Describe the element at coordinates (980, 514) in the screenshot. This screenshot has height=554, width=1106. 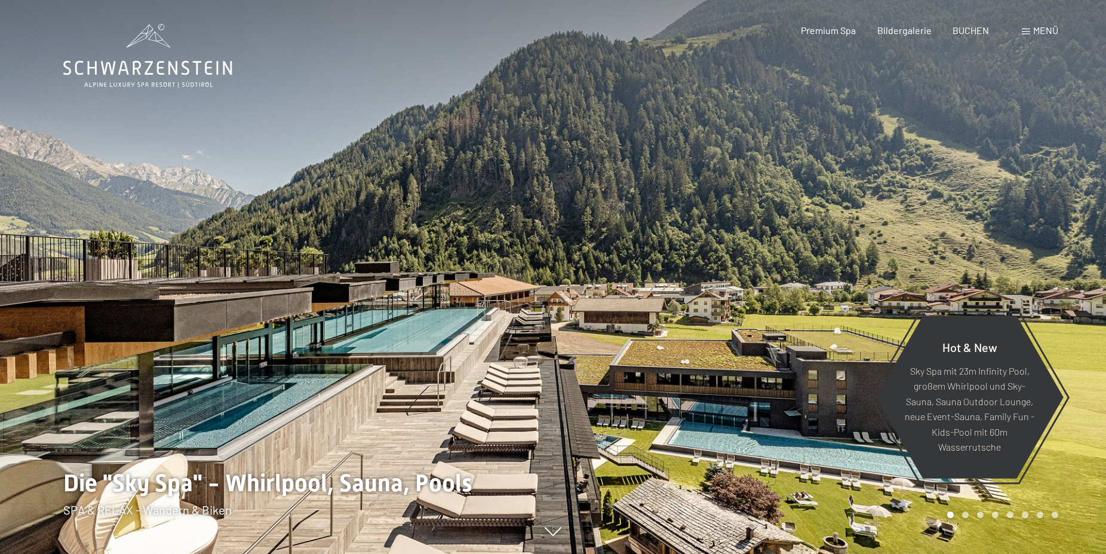
I see `div: Carousel Page 3` at that location.